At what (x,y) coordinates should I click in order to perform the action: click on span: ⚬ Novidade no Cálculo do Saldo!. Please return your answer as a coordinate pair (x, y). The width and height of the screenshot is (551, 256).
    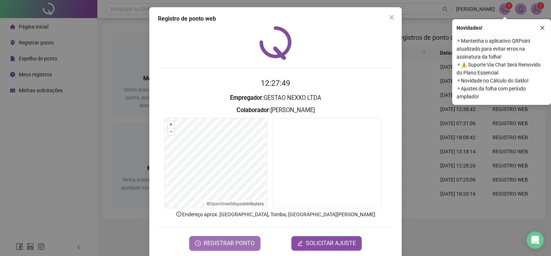
    Looking at the image, I should click on (502, 80).